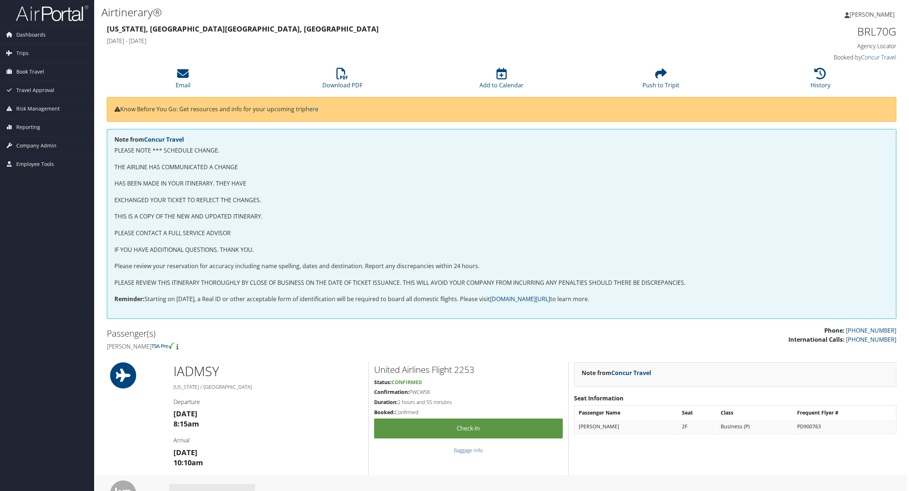  I want to click on span: Trips, so click(22, 53).